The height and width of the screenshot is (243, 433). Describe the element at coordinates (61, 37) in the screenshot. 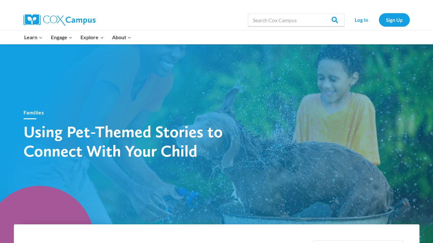

I see `span: Engage` at that location.